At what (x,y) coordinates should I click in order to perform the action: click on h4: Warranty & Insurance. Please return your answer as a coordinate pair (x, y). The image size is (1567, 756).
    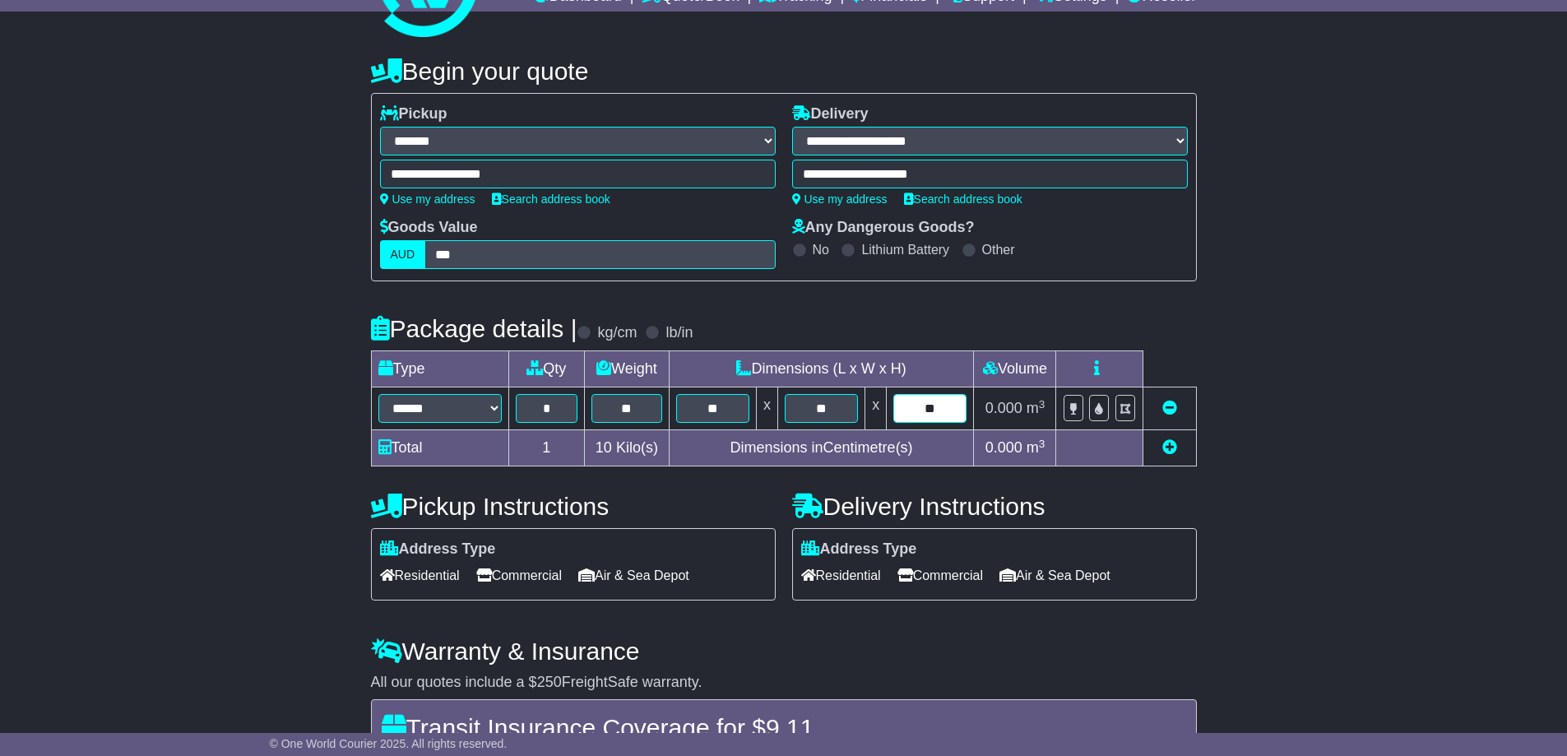
    Looking at the image, I should click on (784, 651).